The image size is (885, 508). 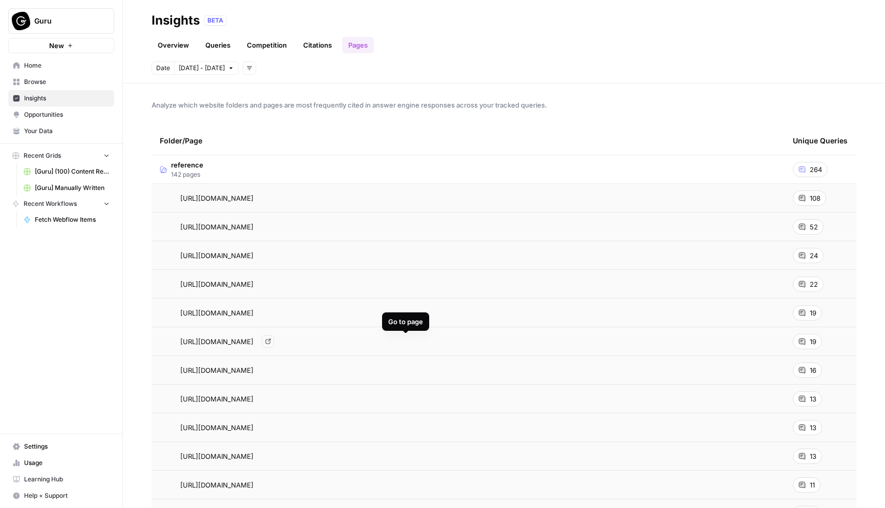 I want to click on span: Recent Grids, so click(x=42, y=156).